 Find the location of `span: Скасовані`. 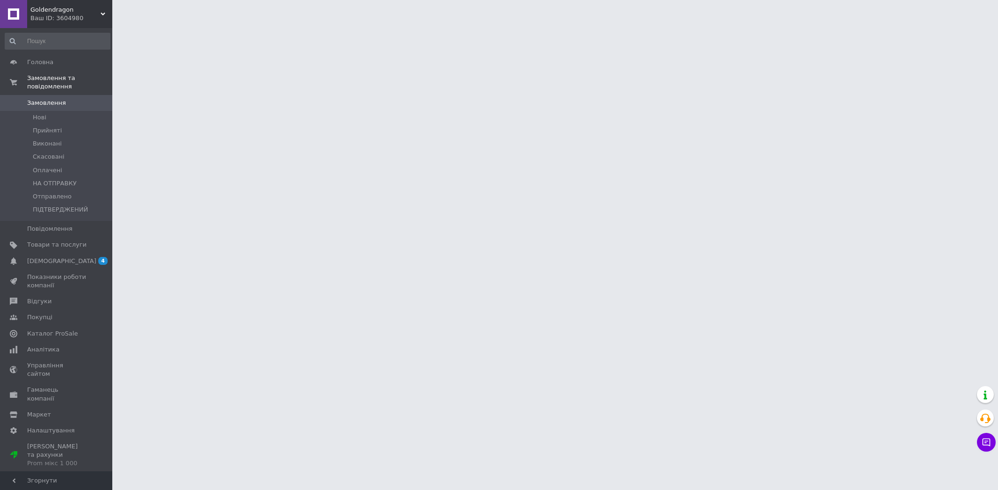

span: Скасовані is located at coordinates (49, 157).